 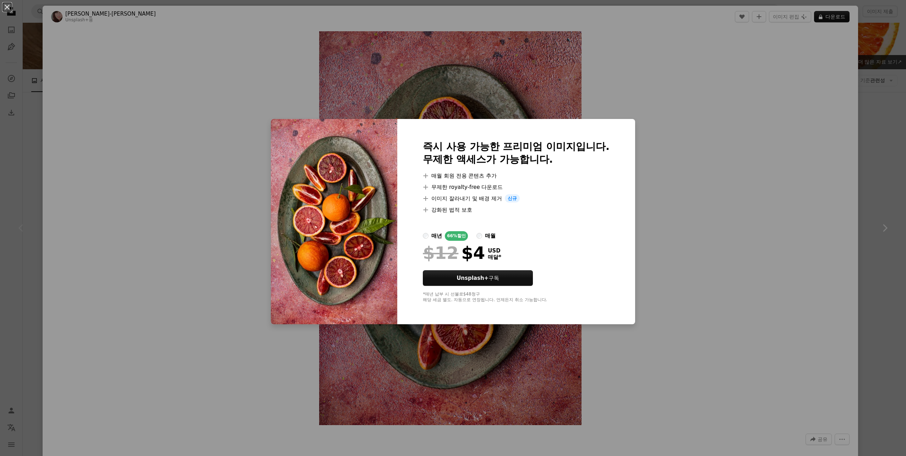 What do you see at coordinates (512, 198) in the screenshot?
I see `span: 신규` at bounding box center [512, 198].